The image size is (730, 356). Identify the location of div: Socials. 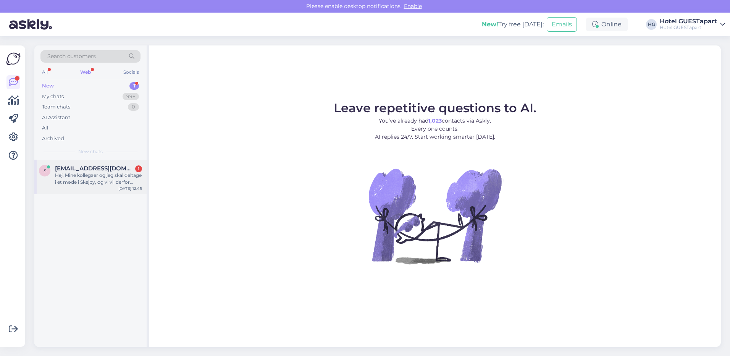
(131, 72).